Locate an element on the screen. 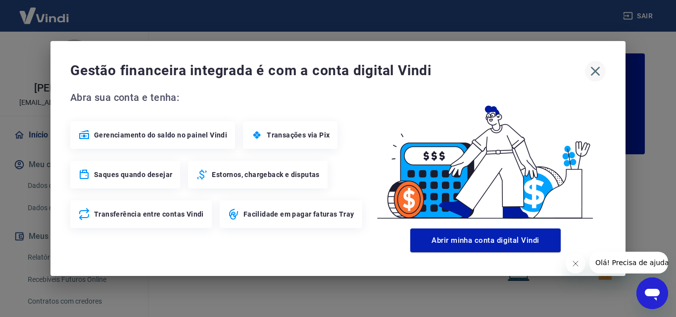  span: Transferência entre contas Vindi is located at coordinates (149, 214).